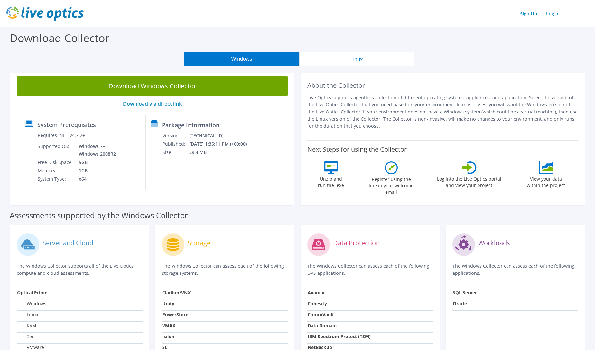 The image size is (595, 350). Describe the element at coordinates (169, 325) in the screenshot. I see `strong: VMAX` at that location.